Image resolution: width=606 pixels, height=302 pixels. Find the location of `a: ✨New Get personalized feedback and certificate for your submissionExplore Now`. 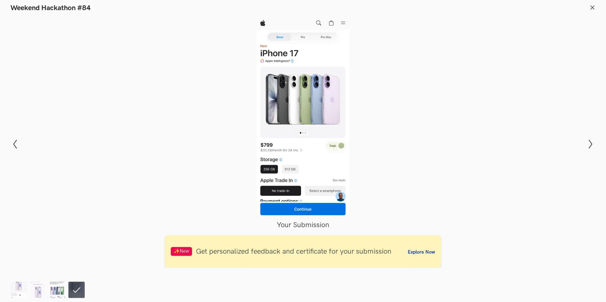

a: ✨New Get personalized feedback and certificate for your submissionExplore Now is located at coordinates (303, 252).